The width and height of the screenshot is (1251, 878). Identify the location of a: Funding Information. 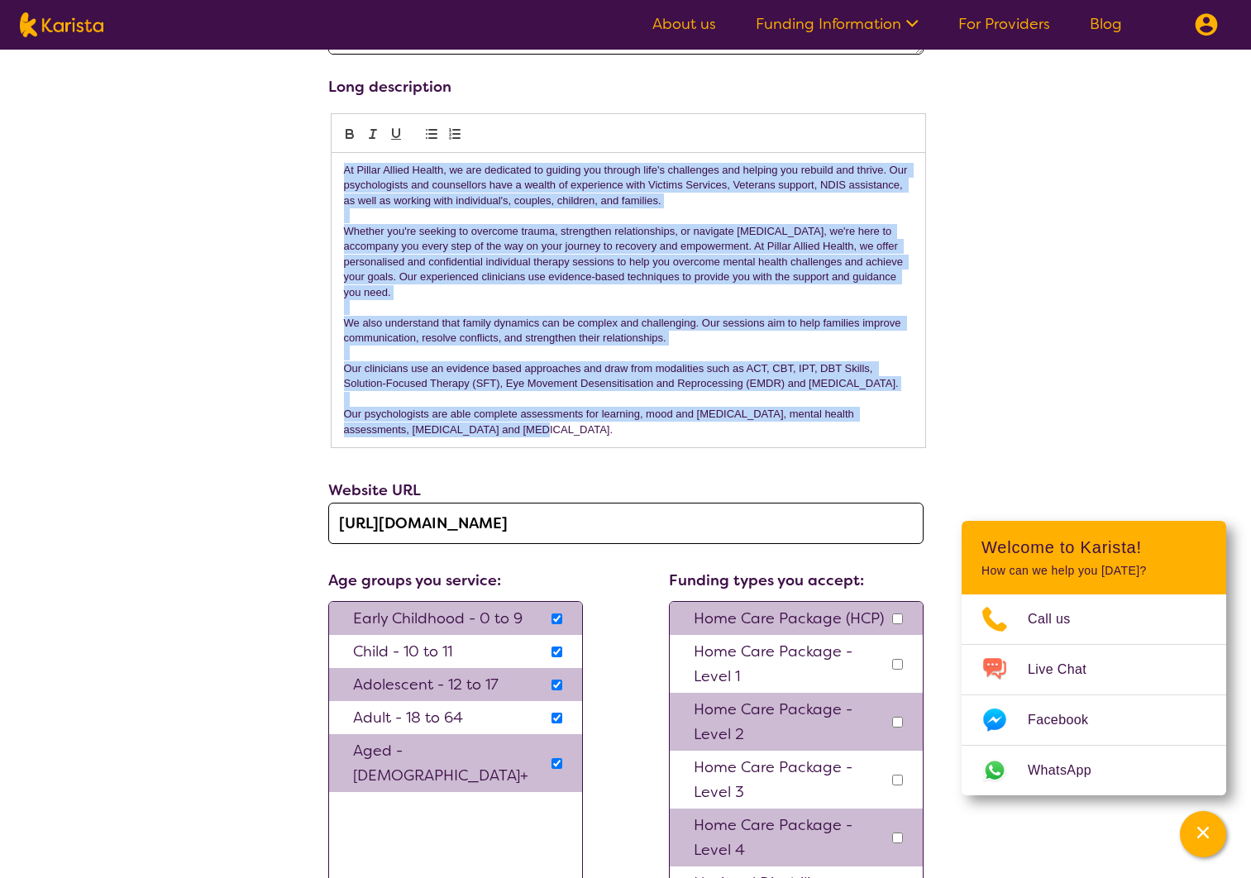
(837, 24).